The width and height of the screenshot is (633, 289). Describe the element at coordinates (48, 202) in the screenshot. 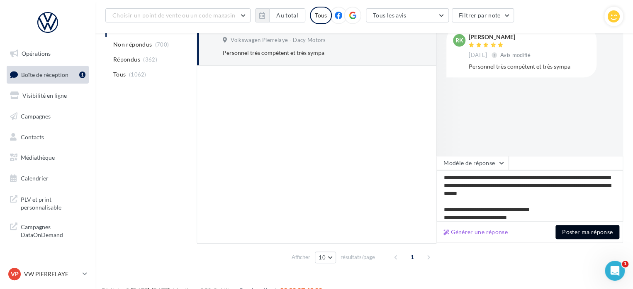

I see `a: PLV et print personnalisable` at that location.